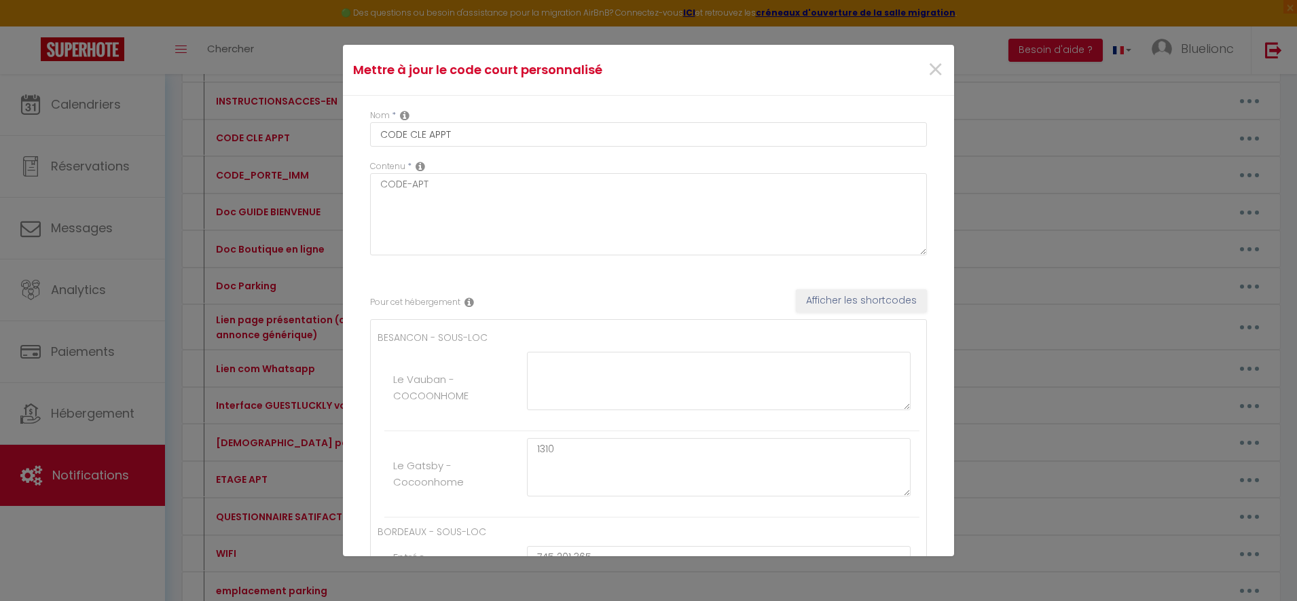 The height and width of the screenshot is (601, 1297). What do you see at coordinates (380, 115) in the screenshot?
I see `label: Nom` at bounding box center [380, 115].